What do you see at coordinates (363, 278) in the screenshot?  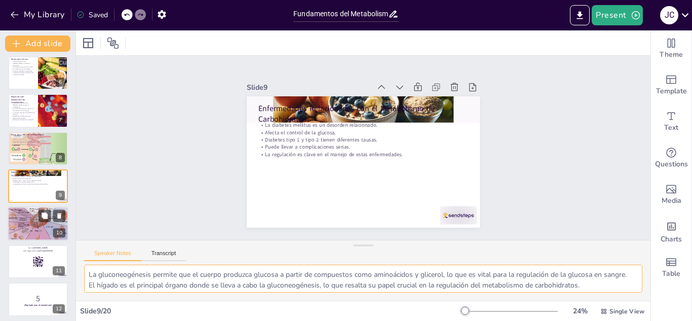 I see `textarea: La diabetes mellitus es una de las enfermedades más comunes relacionadas con el metabolismo de ca...` at bounding box center [363, 278].